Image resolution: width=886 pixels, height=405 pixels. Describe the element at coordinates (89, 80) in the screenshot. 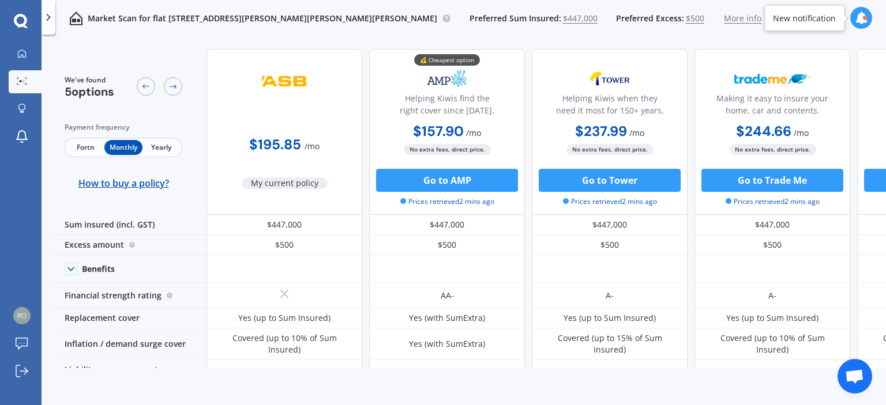

I see `span: We've found` at that location.